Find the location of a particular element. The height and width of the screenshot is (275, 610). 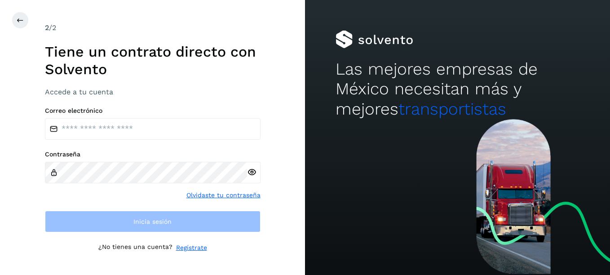

label: Correo electrónico is located at coordinates (153, 110).